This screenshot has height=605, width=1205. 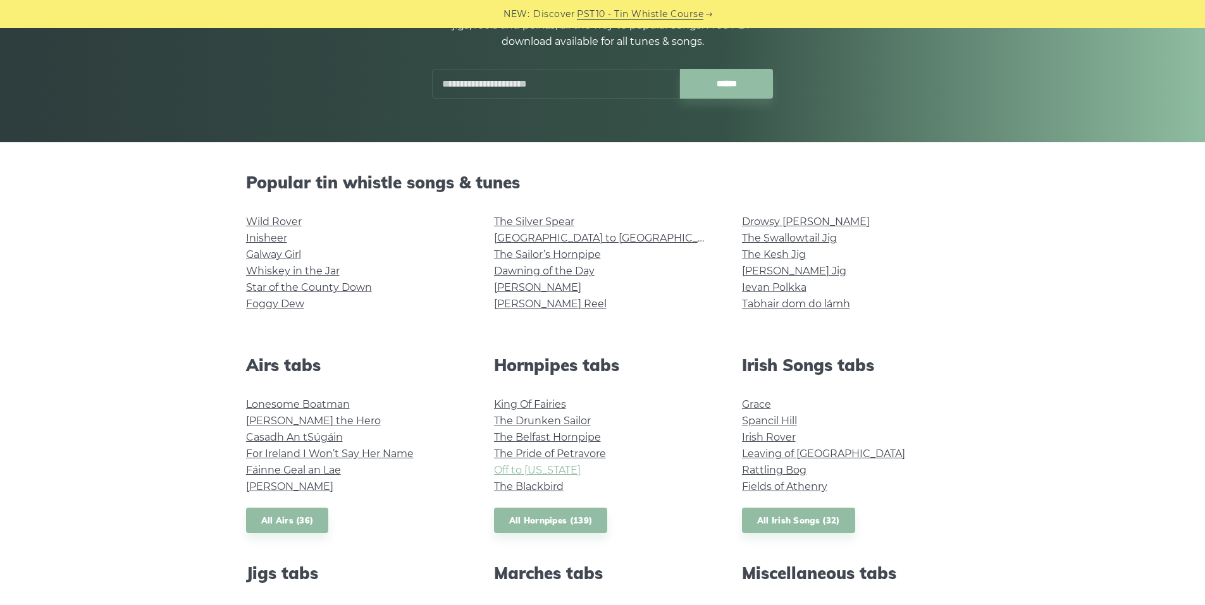 What do you see at coordinates (287, 521) in the screenshot?
I see `a: All Airs (36)` at bounding box center [287, 521].